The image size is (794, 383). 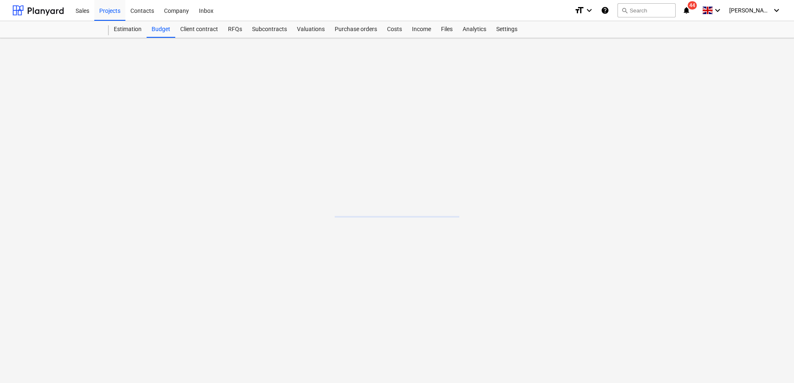 I want to click on i: format_size, so click(x=579, y=10).